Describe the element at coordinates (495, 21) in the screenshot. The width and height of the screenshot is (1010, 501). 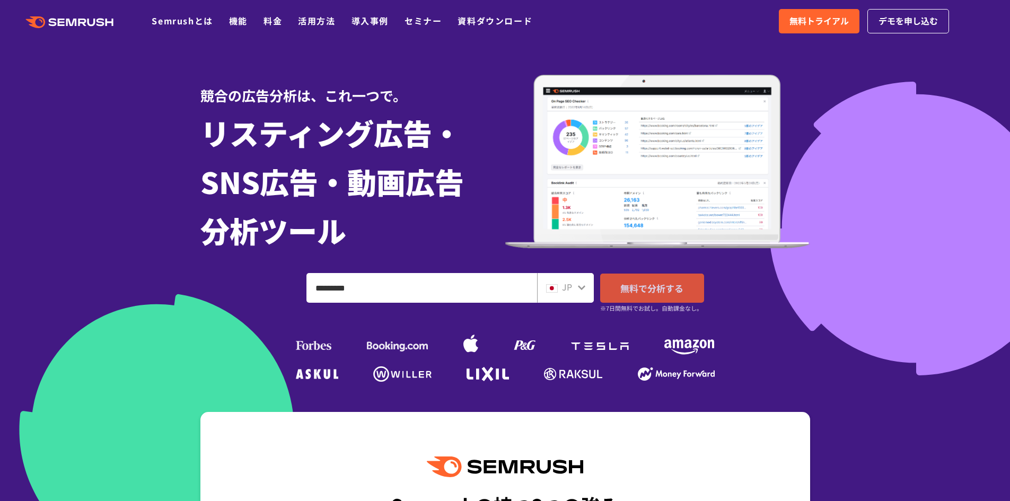
I see `a: 資料ダウンロード` at that location.